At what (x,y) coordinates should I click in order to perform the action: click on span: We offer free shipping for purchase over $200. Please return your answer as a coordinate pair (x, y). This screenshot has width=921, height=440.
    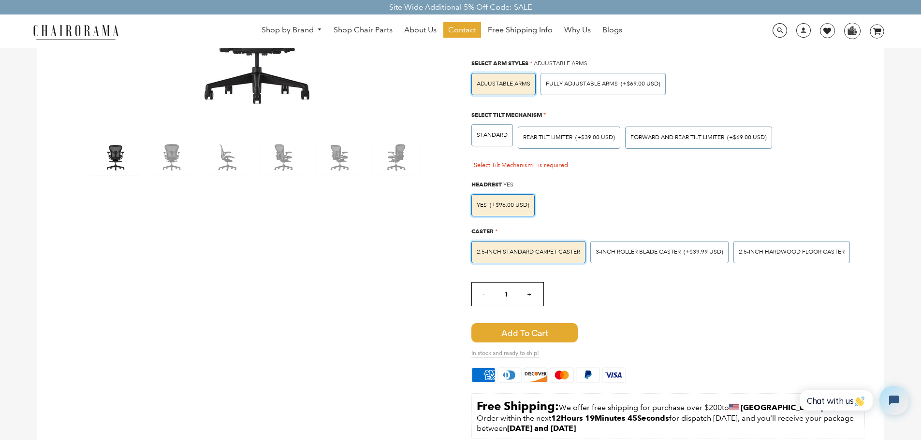
    Looking at the image, I should click on (640, 408).